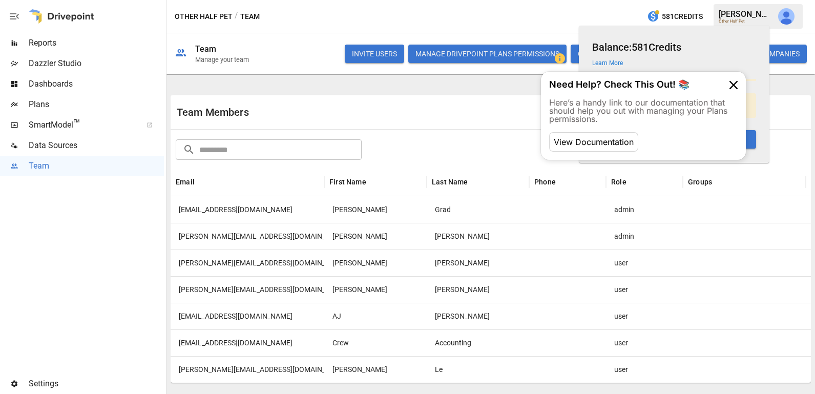 The image size is (815, 394). Describe the element at coordinates (674, 47) in the screenshot. I see `h6: Balance: 581 Credits` at that location.